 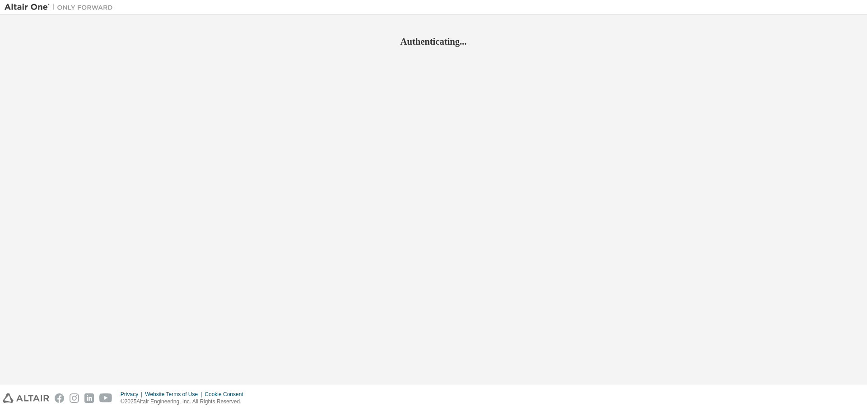 What do you see at coordinates (175, 395) in the screenshot?
I see `div: Website Terms of Use` at bounding box center [175, 395].